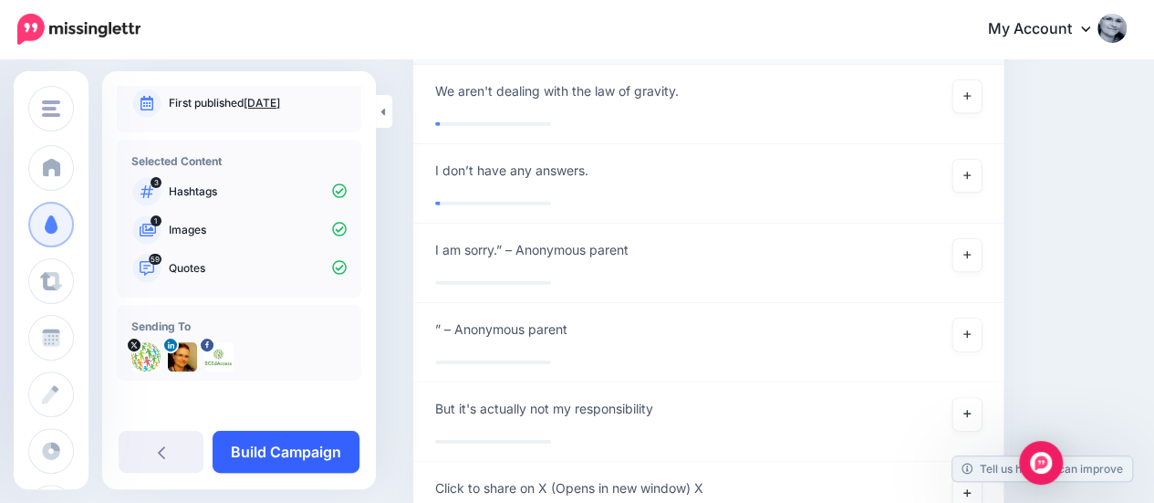 This screenshot has height=503, width=1154. I want to click on a: My Account, so click(1049, 29).